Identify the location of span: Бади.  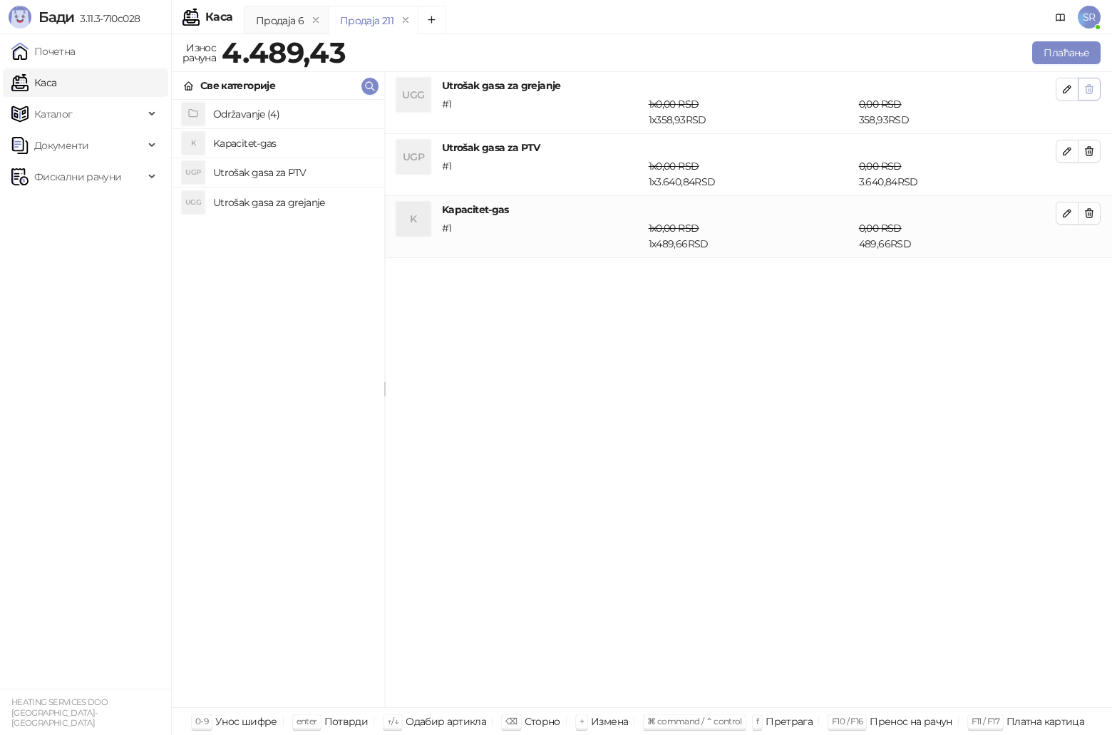
(56, 17).